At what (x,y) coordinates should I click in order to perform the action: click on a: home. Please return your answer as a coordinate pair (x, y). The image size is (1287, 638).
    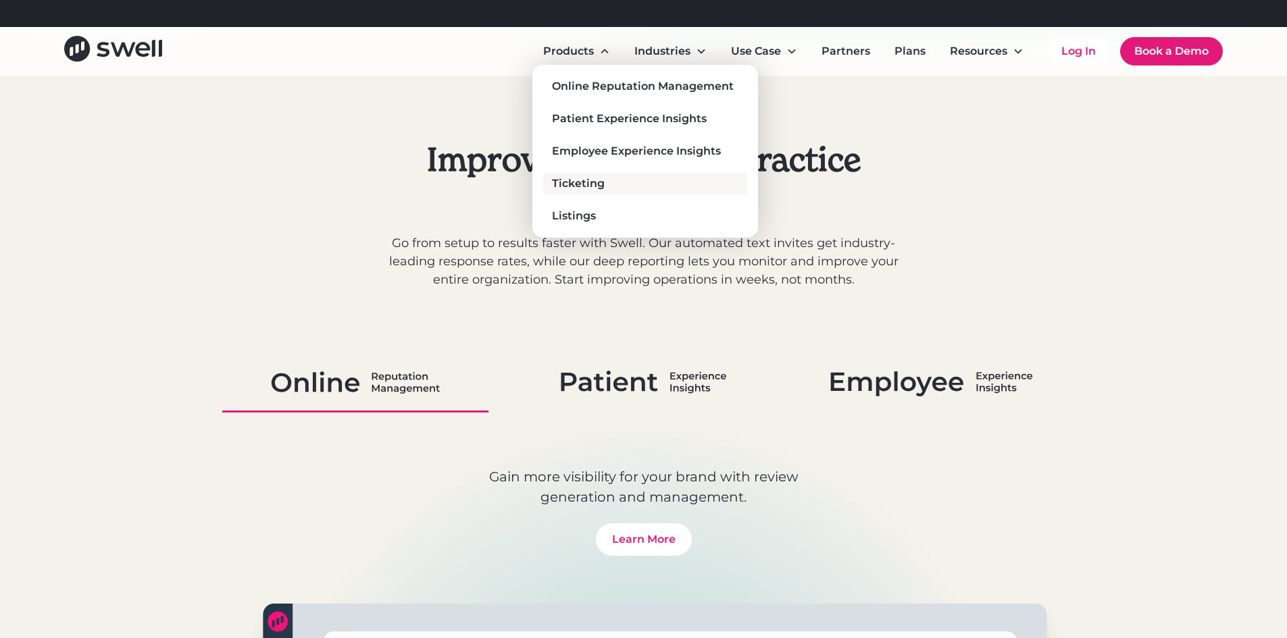
    Looking at the image, I should click on (113, 51).